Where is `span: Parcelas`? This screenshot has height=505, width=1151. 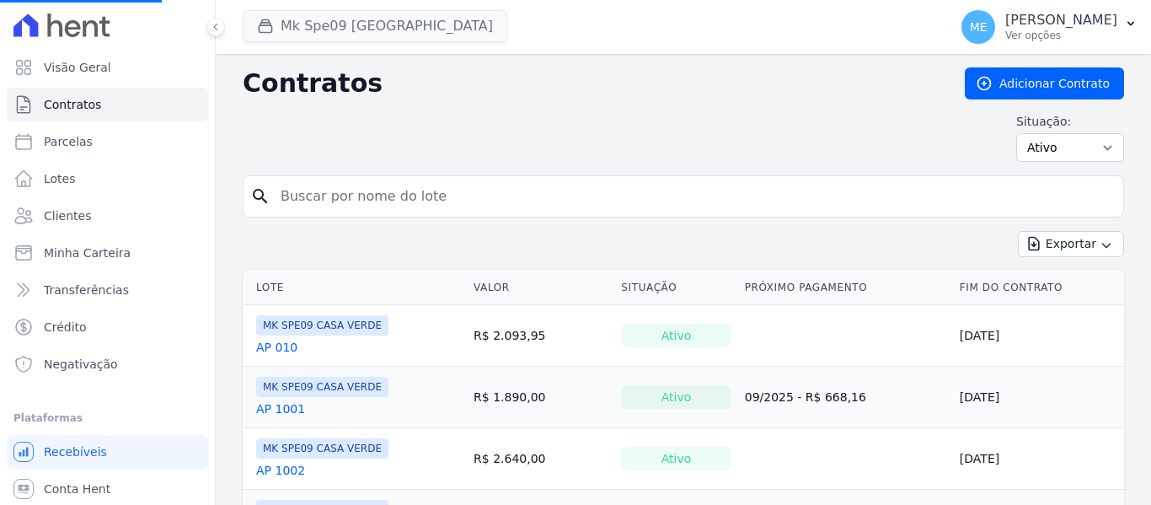 span: Parcelas is located at coordinates (68, 142).